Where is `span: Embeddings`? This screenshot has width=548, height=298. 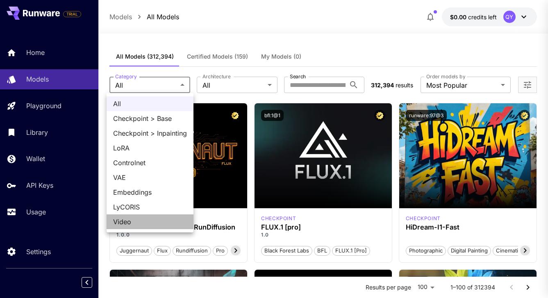 span: Embeddings is located at coordinates (150, 192).